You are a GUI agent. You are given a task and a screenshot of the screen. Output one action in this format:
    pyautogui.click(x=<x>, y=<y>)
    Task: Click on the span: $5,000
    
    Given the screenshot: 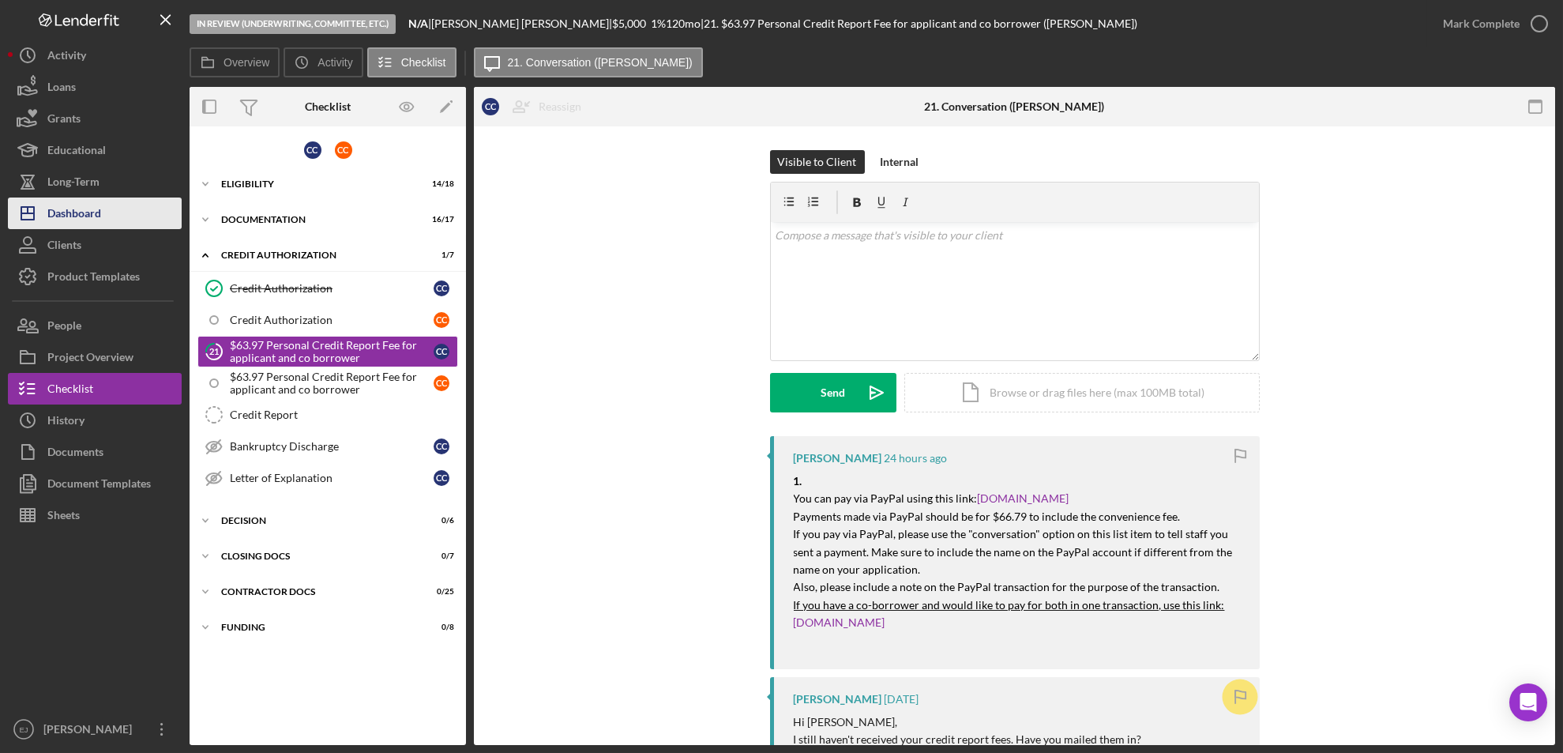 What is the action you would take?
    pyautogui.click(x=629, y=23)
    